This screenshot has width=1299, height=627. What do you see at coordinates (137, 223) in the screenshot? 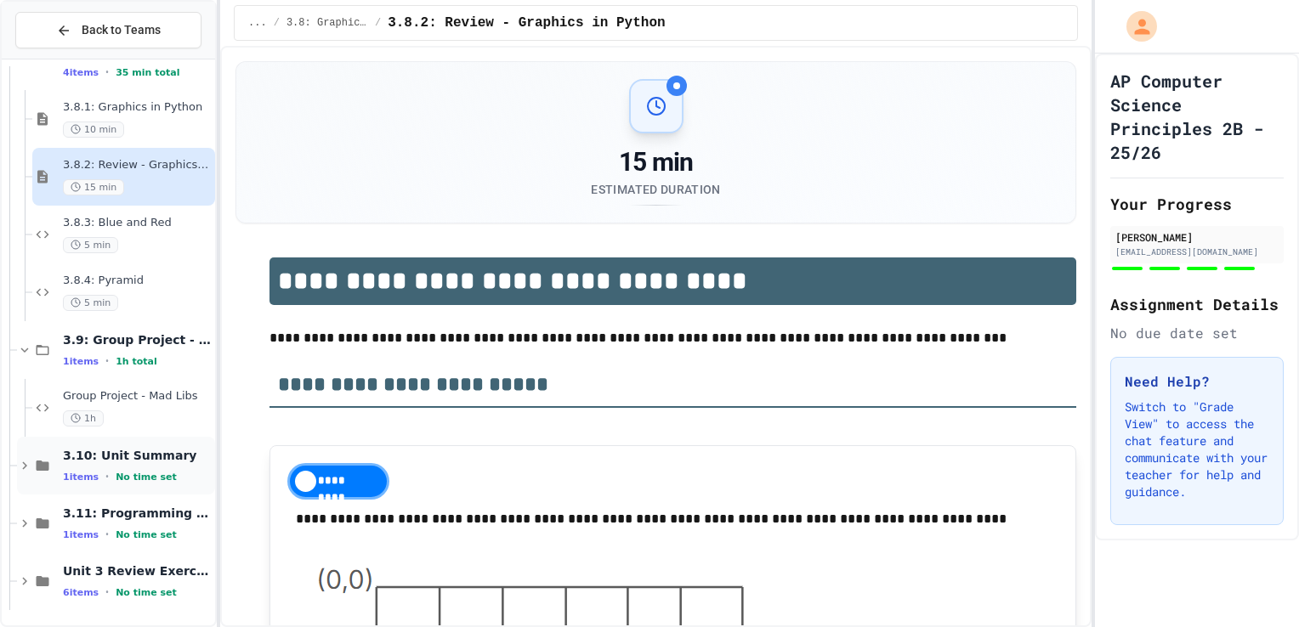
I see `span: 3.8.3: Blue and Red` at bounding box center [137, 223].